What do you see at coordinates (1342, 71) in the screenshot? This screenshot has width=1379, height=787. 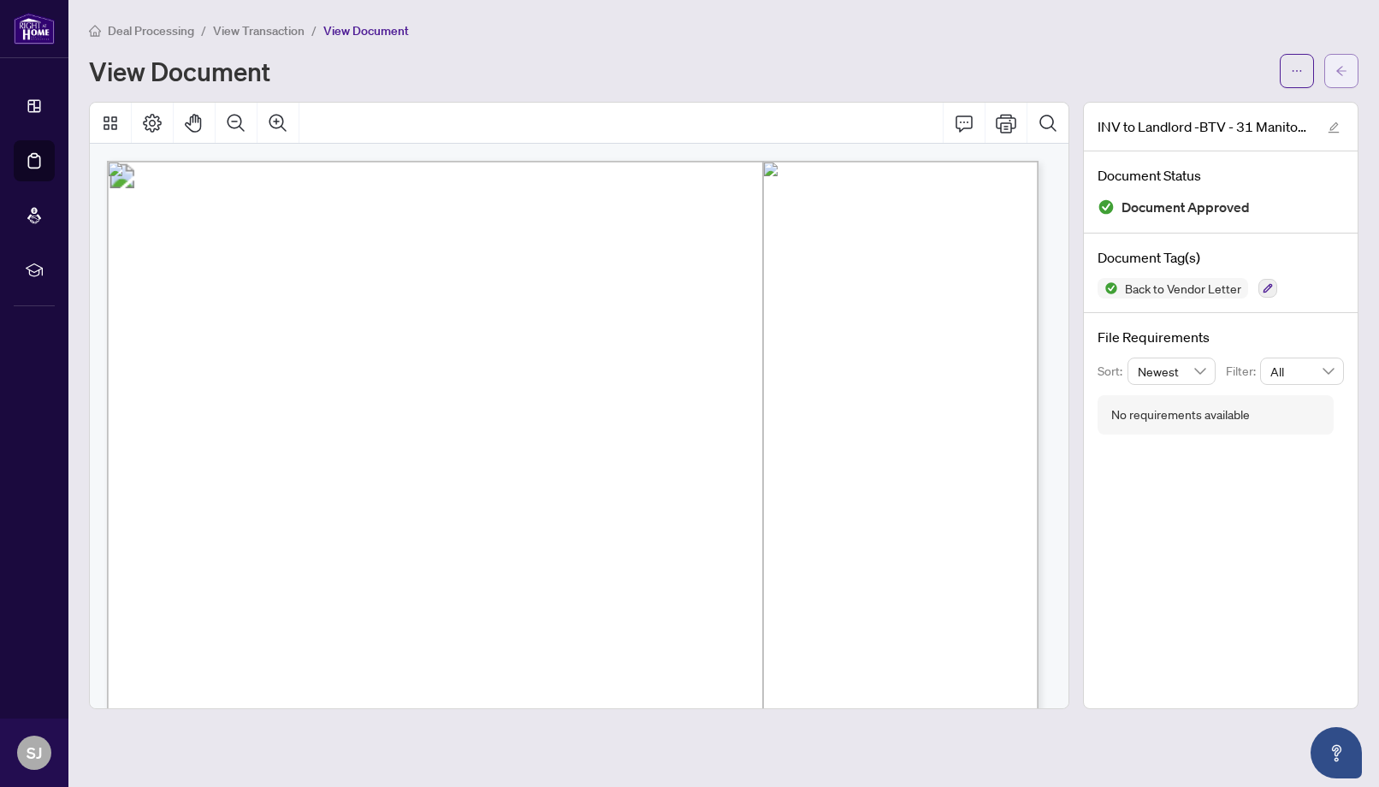 I see `span: arrow-left` at bounding box center [1342, 71].